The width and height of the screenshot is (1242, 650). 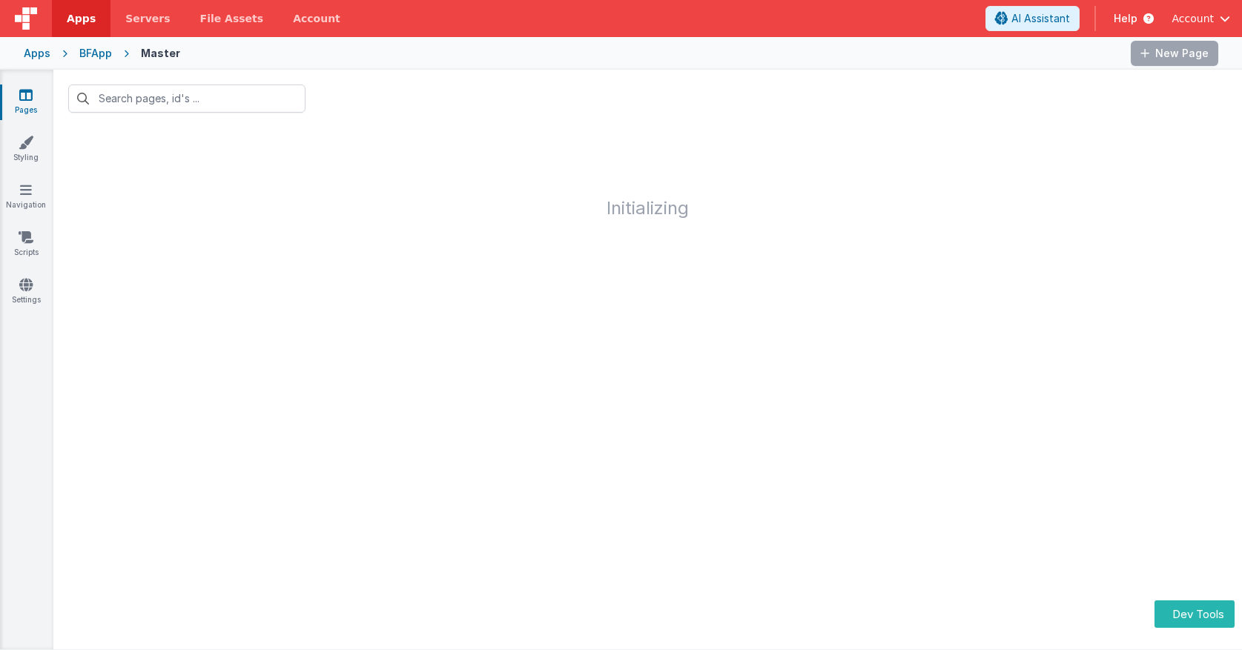 I want to click on span: Account, so click(x=1192, y=19).